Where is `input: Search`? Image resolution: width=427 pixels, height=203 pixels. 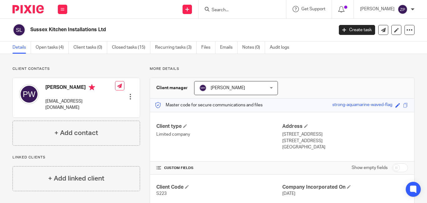 input: Search is located at coordinates (239, 10).